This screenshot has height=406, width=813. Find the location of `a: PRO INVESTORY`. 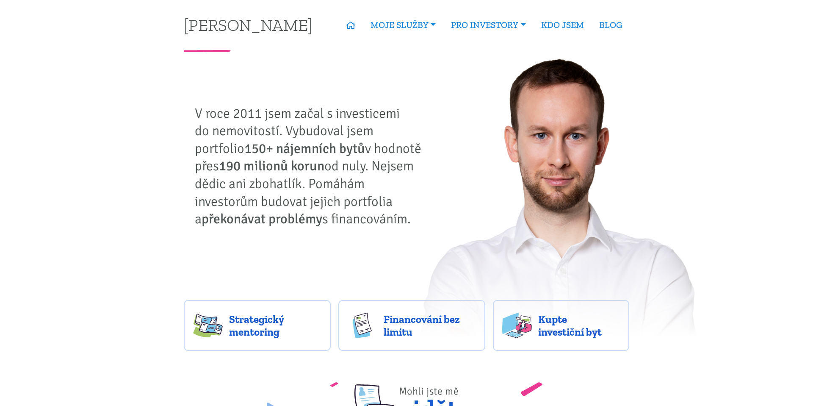

a: PRO INVESTORY is located at coordinates (488, 25).